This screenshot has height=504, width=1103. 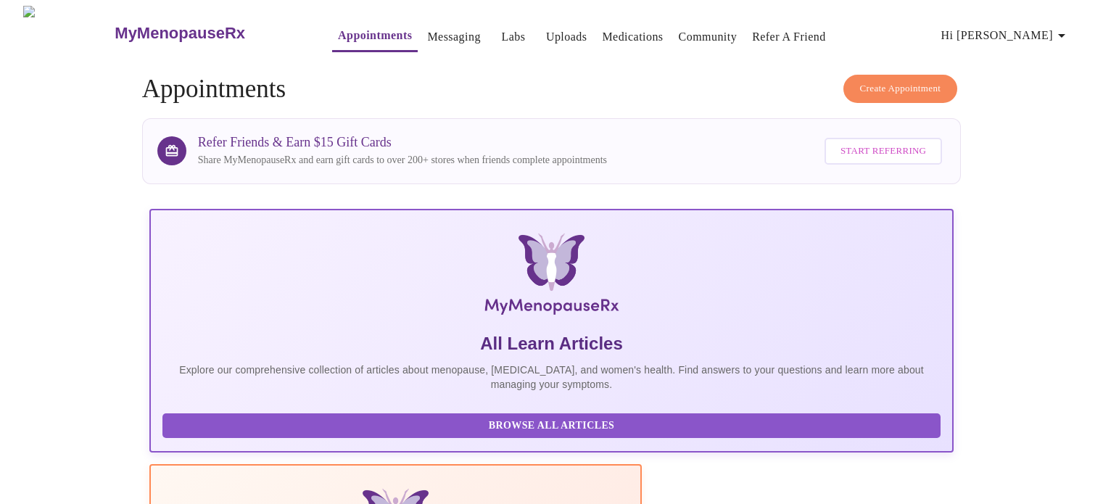 What do you see at coordinates (633, 37) in the screenshot?
I see `button: Medications` at bounding box center [633, 37].